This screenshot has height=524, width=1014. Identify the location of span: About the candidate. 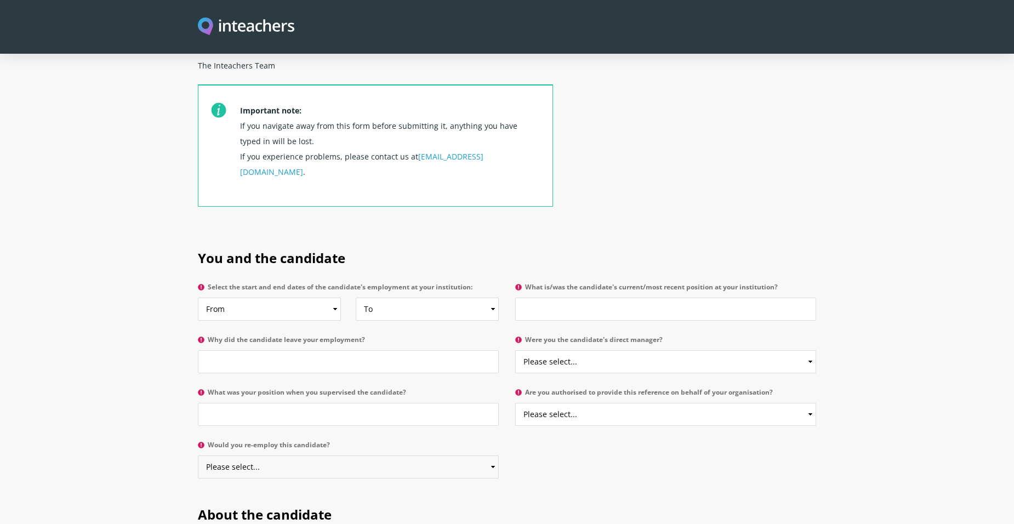
(265, 514).